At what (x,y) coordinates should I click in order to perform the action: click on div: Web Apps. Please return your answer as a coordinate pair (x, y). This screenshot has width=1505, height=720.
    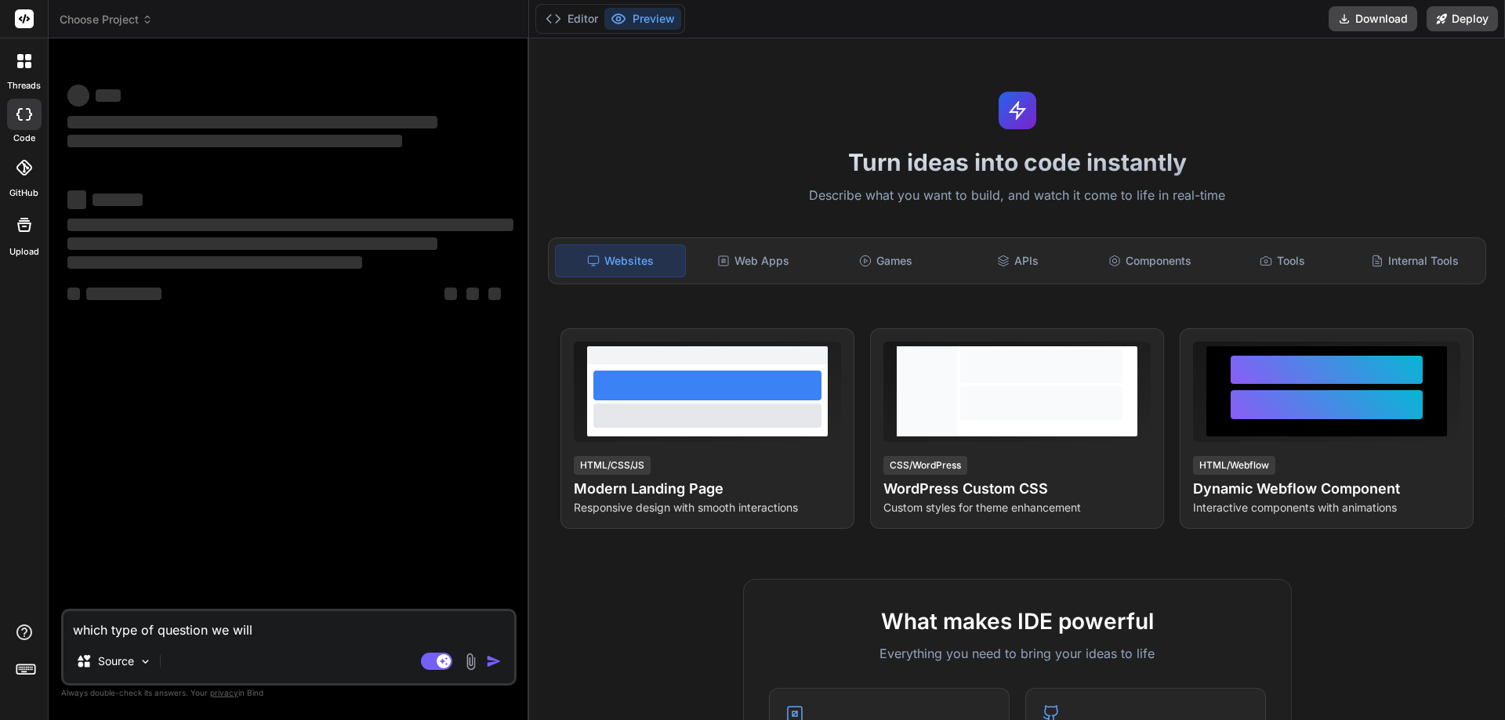
    Looking at the image, I should click on (753, 261).